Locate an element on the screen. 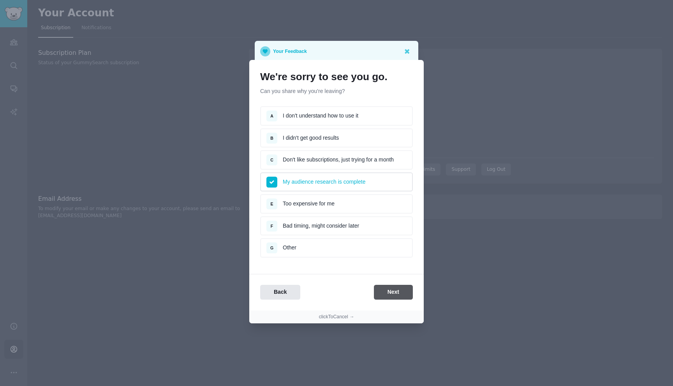 The image size is (673, 386). button: clickToCancel → is located at coordinates (336, 317).